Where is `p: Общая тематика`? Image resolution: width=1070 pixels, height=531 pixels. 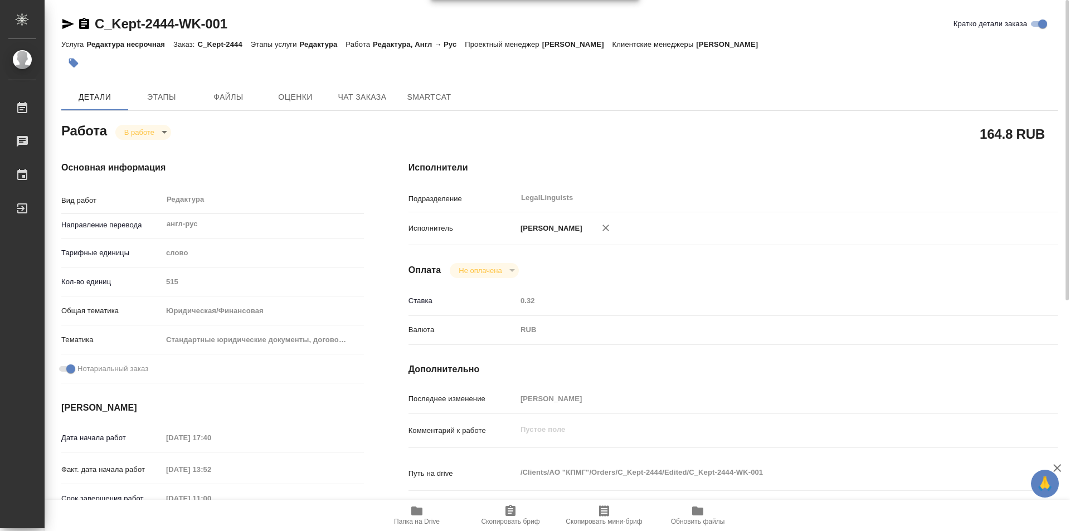
p: Общая тематика is located at coordinates (111, 311).